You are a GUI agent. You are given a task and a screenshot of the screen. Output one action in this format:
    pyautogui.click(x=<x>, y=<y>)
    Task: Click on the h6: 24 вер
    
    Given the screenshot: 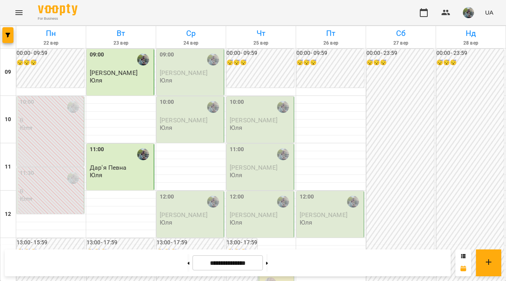 What is the action you would take?
    pyautogui.click(x=191, y=43)
    